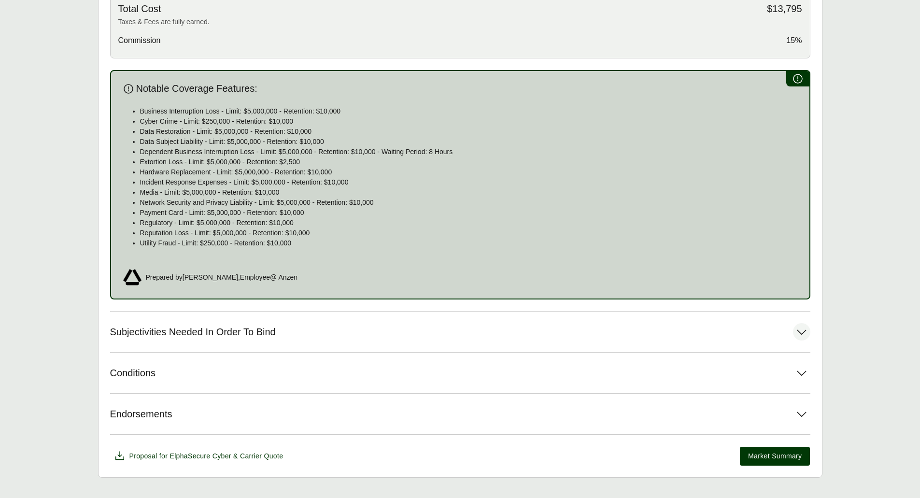 This screenshot has height=498, width=920. What do you see at coordinates (460, 373) in the screenshot?
I see `button: Conditions` at bounding box center [460, 373].